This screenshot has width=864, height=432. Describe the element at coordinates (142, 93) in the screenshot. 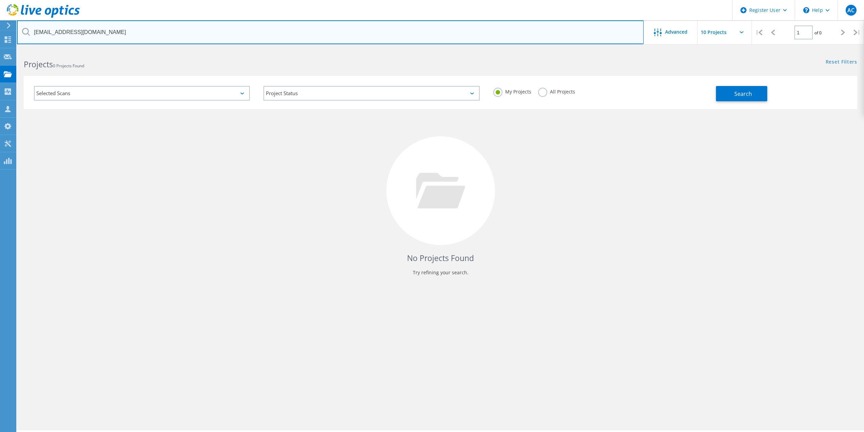

I see `div: Selected Scans` at that location.